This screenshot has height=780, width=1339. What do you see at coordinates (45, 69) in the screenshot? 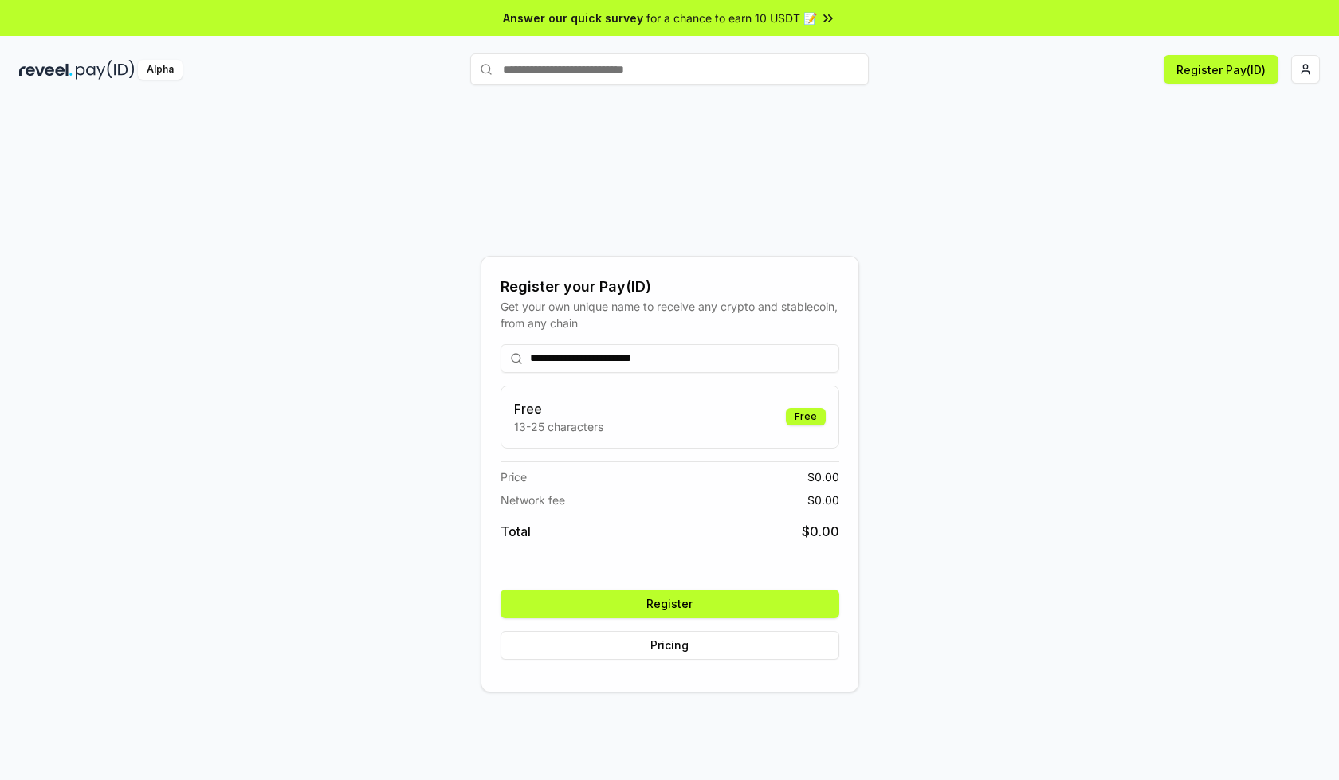
I see `img: reveel_dark` at bounding box center [45, 69].